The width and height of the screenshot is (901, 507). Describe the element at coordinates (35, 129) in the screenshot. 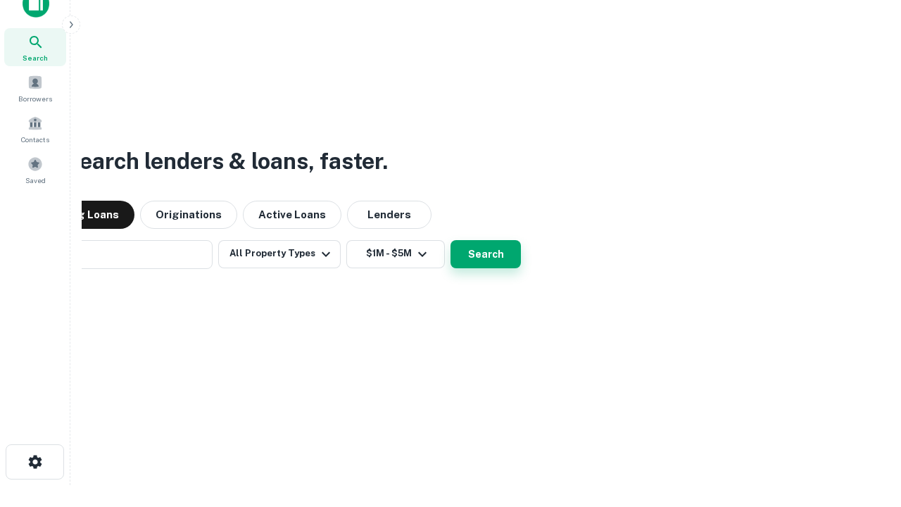

I see `div: Contacts` at that location.